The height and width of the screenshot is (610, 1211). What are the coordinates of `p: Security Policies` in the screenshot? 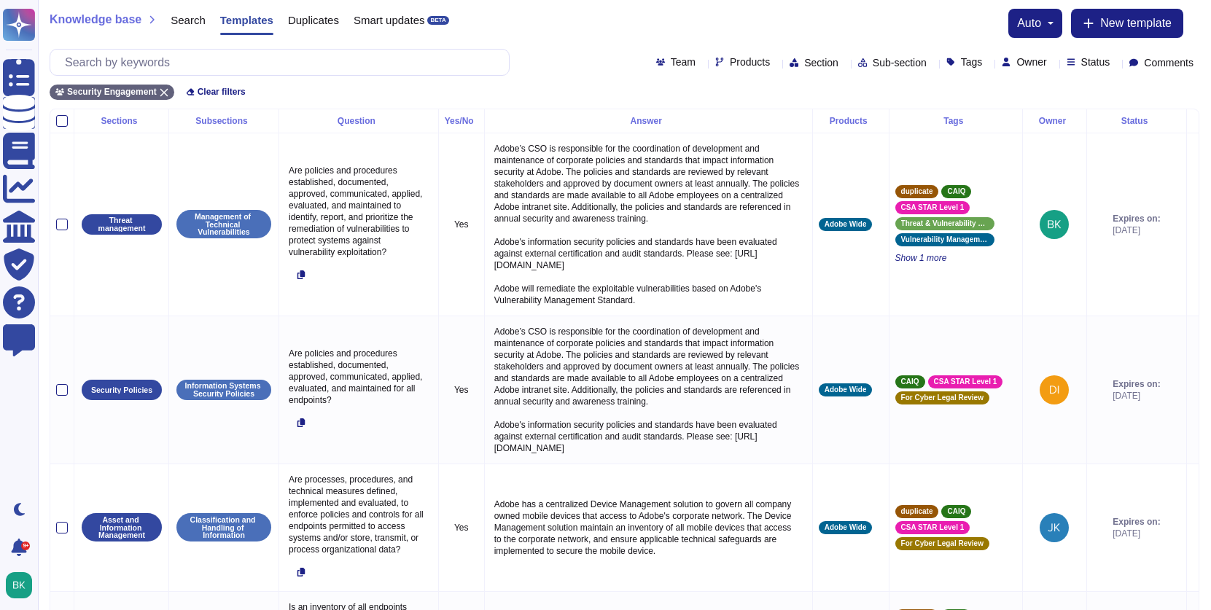 It's located at (122, 390).